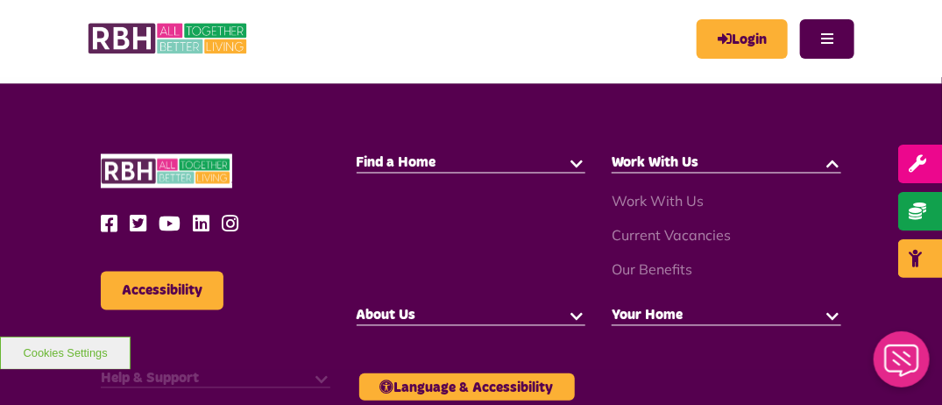 The image size is (942, 405). I want to click on span: About Us, so click(386, 315).